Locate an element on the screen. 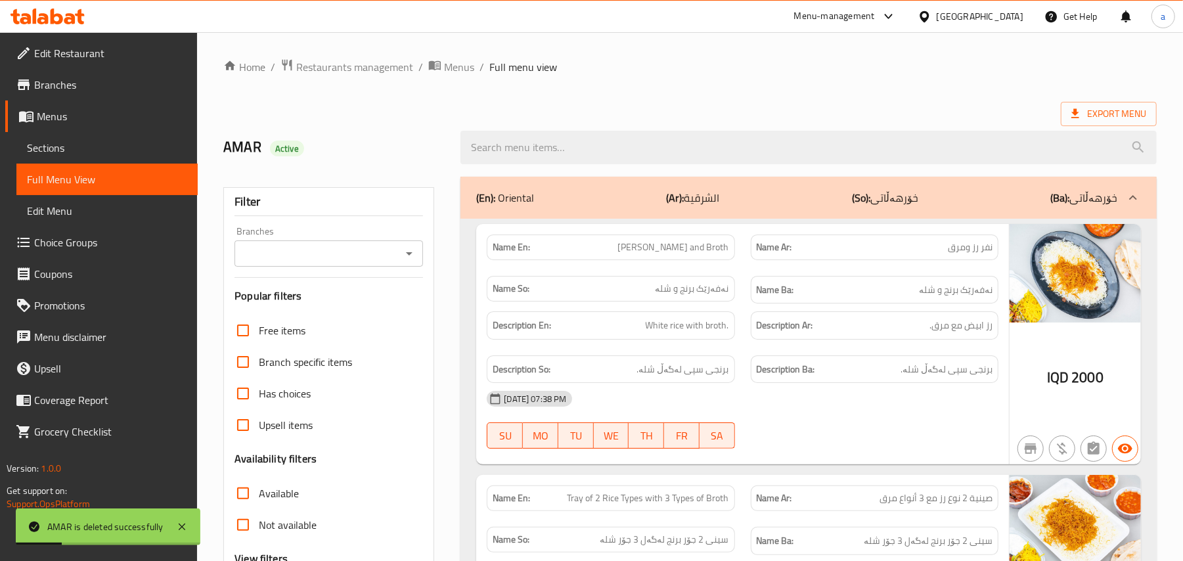 The image size is (1183, 561). button: FR is located at coordinates (682, 436).